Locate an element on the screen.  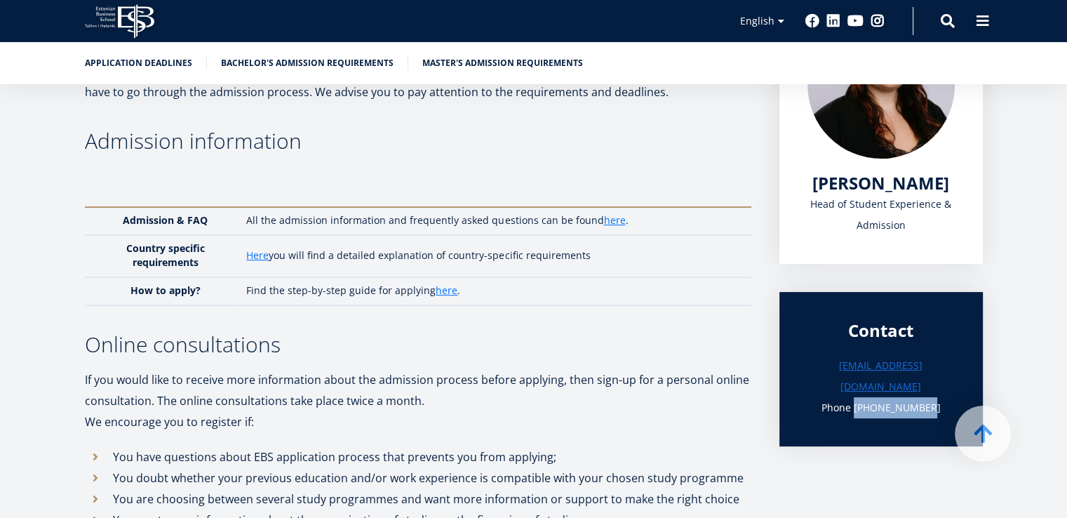
h3: Online consultations is located at coordinates (418, 344).